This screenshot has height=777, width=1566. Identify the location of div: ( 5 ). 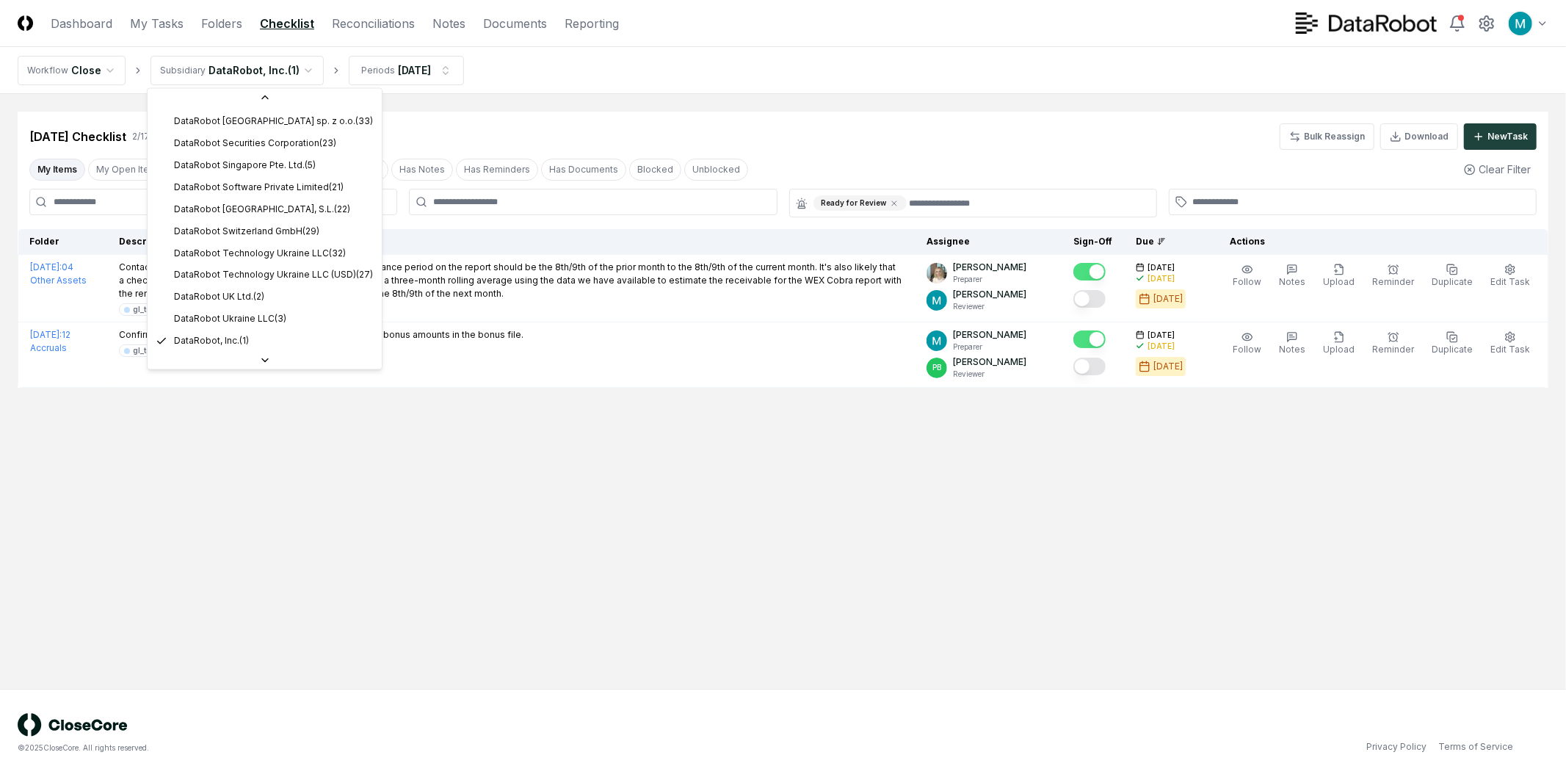
(310, 165).